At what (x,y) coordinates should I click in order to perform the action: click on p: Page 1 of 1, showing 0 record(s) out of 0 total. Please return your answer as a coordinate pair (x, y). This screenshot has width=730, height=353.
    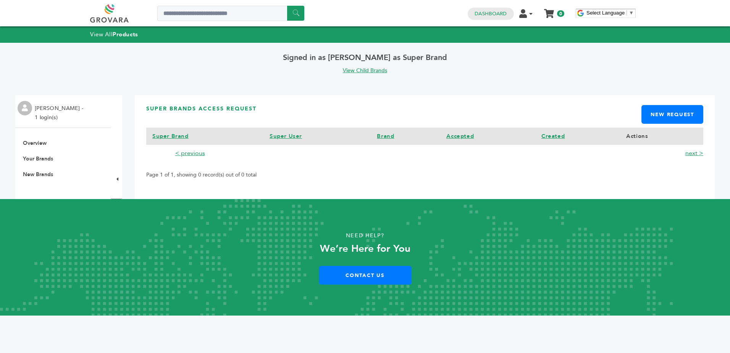
    Looking at the image, I should click on (424, 175).